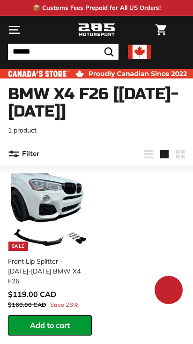 This screenshot has height=344, width=193. Describe the element at coordinates (50, 325) in the screenshot. I see `span: Add to cart` at that location.